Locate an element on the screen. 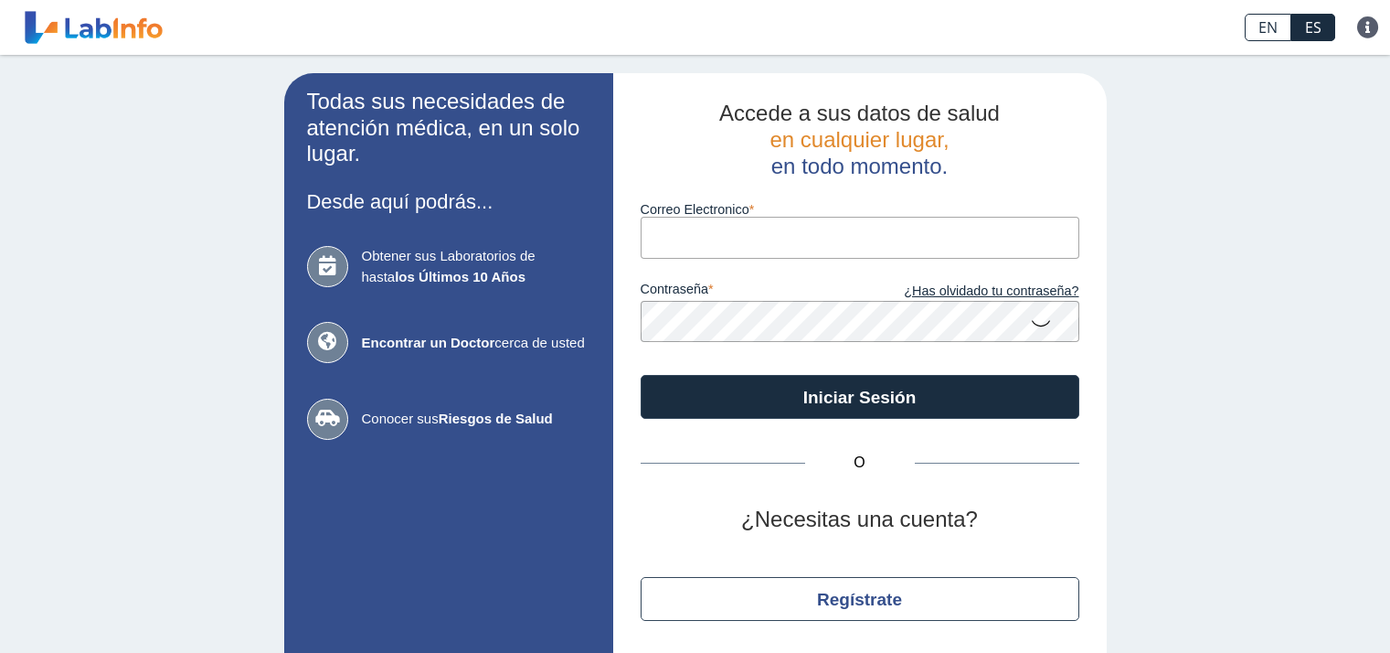 The image size is (1390, 653). span: Obtener sus Laboratorios de hasta is located at coordinates (476, 266).